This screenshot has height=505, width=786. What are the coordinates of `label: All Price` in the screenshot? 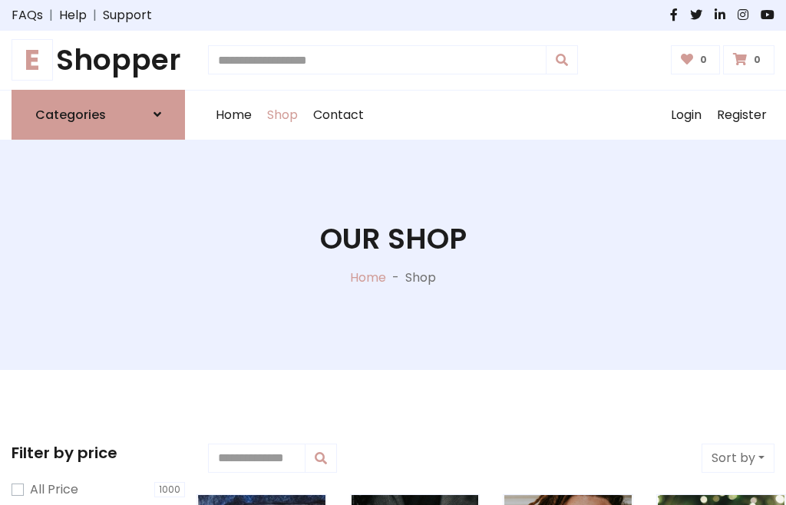 It's located at (54, 490).